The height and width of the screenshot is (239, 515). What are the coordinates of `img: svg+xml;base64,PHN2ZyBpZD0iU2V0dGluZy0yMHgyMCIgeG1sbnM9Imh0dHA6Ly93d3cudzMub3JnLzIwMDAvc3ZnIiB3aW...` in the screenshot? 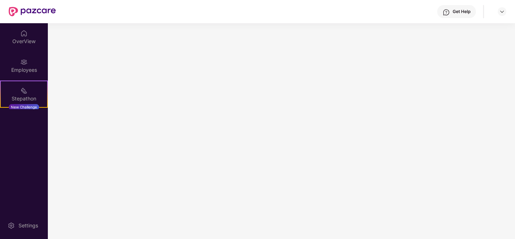 It's located at (11, 226).